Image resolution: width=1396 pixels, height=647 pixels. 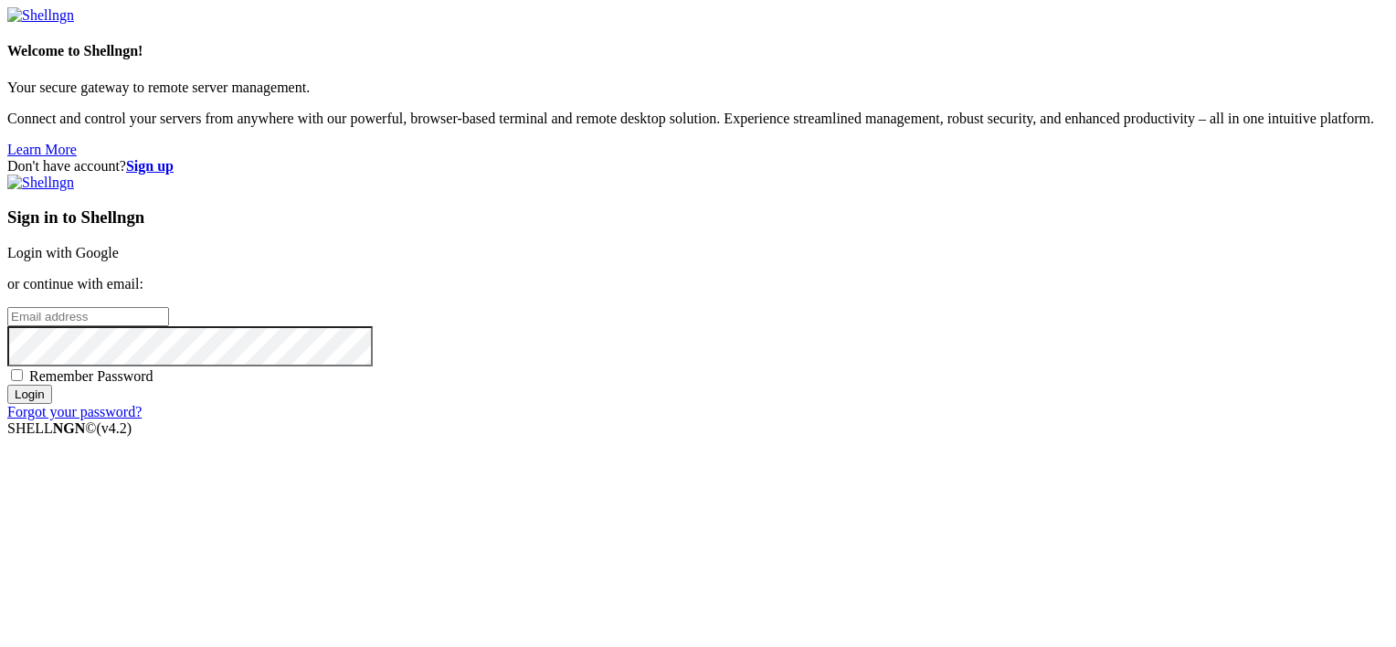 I want to click on b: NGN, so click(x=69, y=427).